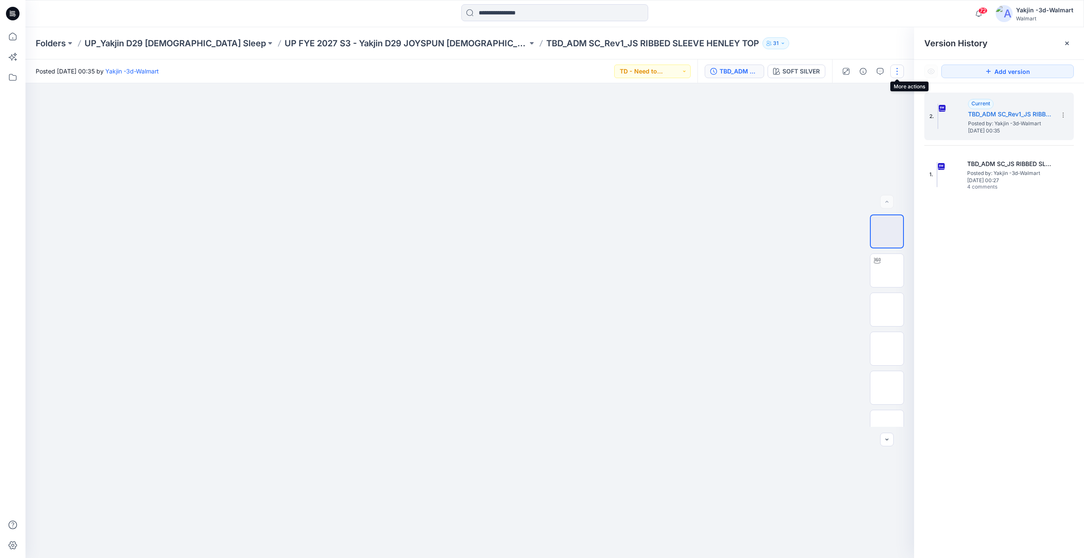  I want to click on p: TBD_ADM SC_Rev1_JS RIBBED SLEEVE HENLEY TOP, so click(652, 43).